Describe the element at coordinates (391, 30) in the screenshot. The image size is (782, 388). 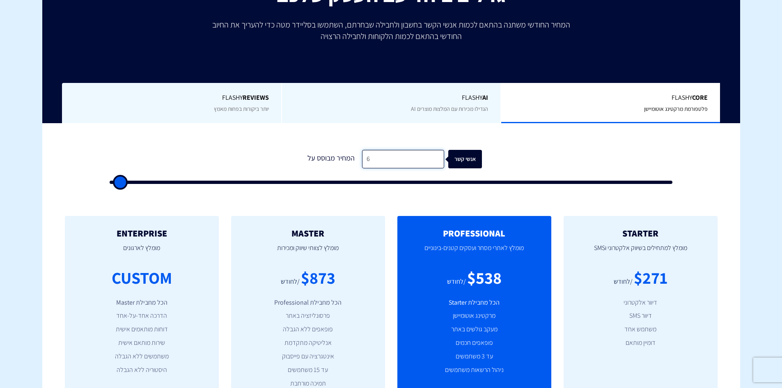
I see `p: המחיר החודשי משתנה בהתאם לכמות אנשי הקשר בחשבון ולחבילה שבחרתם, השתמשו בסליידר מטה כדי להעריך את ...` at that location.